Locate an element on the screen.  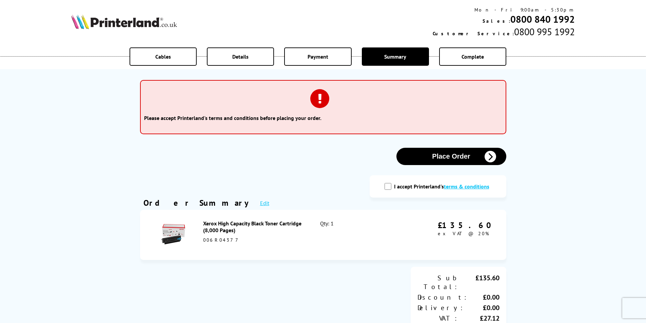
div: 006R04377 is located at coordinates (254, 240).